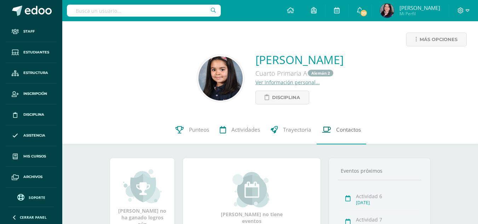  I want to click on a: Punteos, so click(192, 130).